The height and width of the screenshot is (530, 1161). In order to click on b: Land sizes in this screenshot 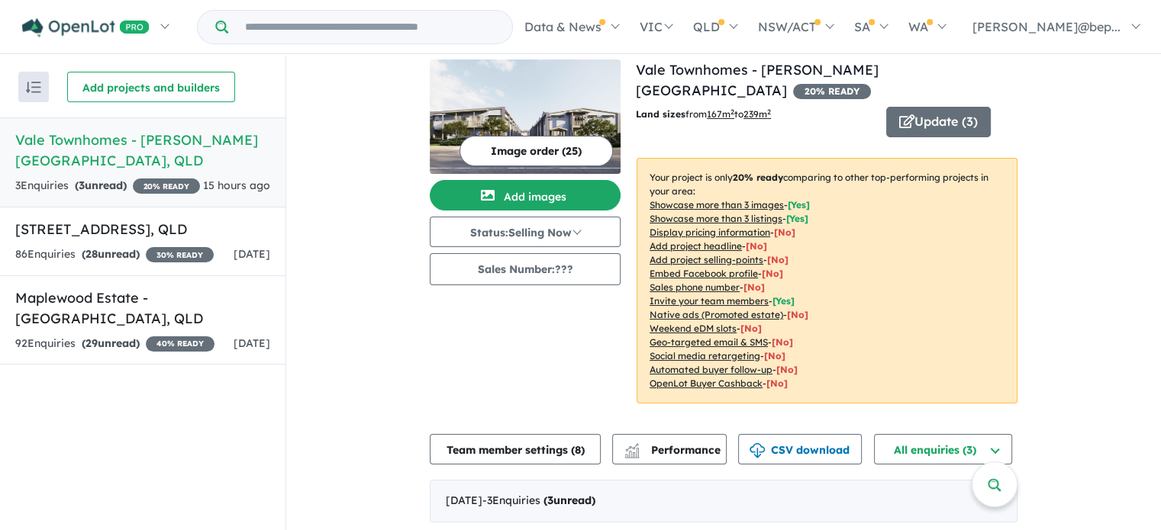, I will do `click(660, 114)`.